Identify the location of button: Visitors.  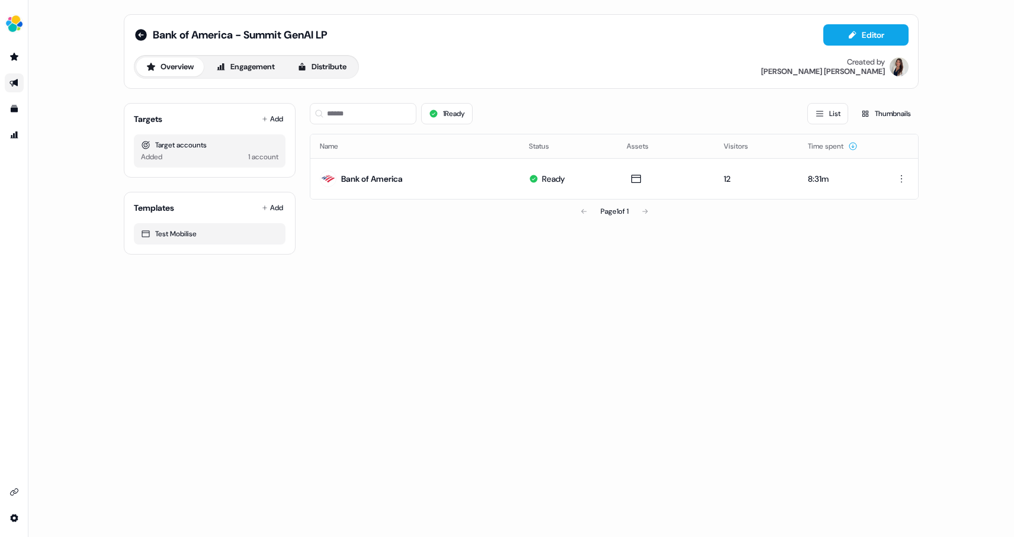
(743, 146).